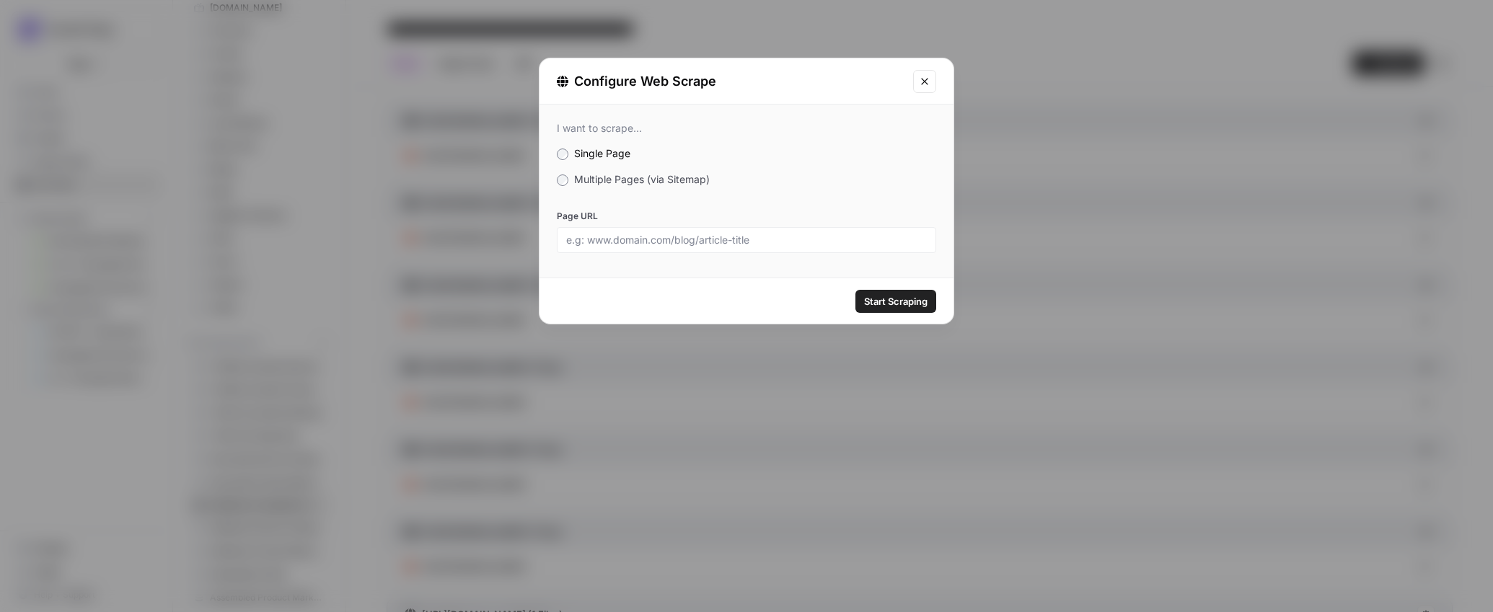 This screenshot has width=1493, height=612. Describe the element at coordinates (746, 216) in the screenshot. I see `label: Page URL` at that location.